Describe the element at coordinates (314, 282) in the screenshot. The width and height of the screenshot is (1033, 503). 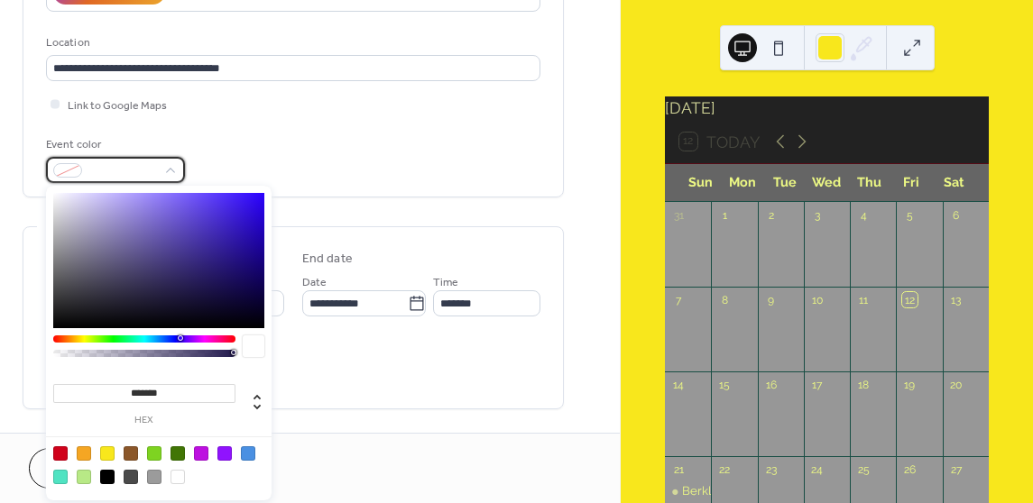
I see `span: Date` at that location.